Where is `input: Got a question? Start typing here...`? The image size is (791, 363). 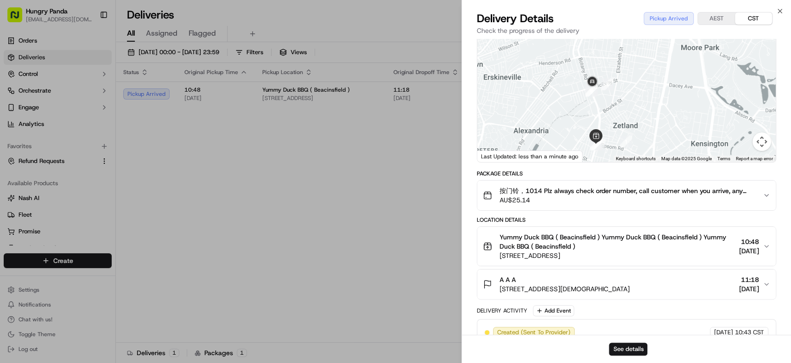 input: Got a question? Start typing here... is located at coordinates (95, 64).